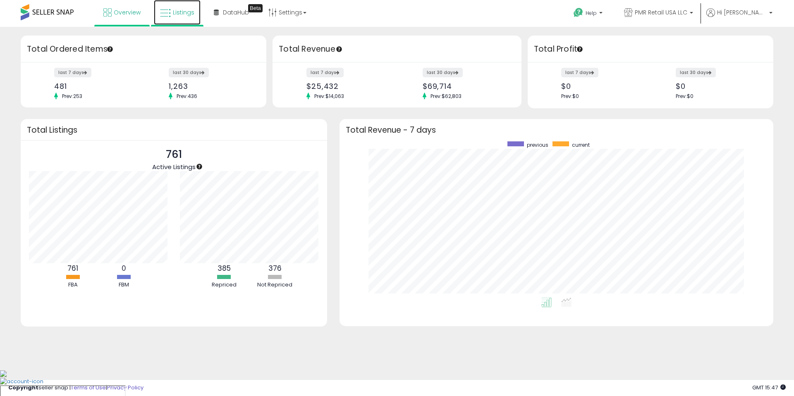 The height and width of the screenshot is (396, 794). I want to click on span: Prev: $62,803, so click(446, 96).